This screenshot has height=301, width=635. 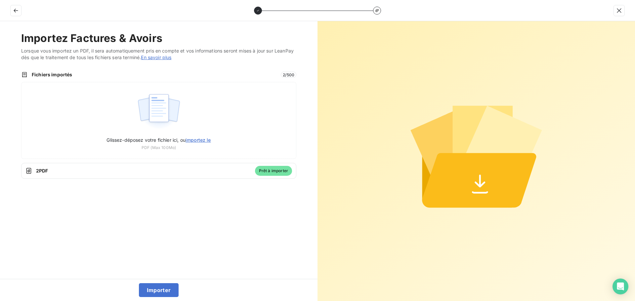 I want to click on span: Lorsque vous importez un PDF, il sera automatiquement pris en compte et vos informations seront m..., so click(x=159, y=54).